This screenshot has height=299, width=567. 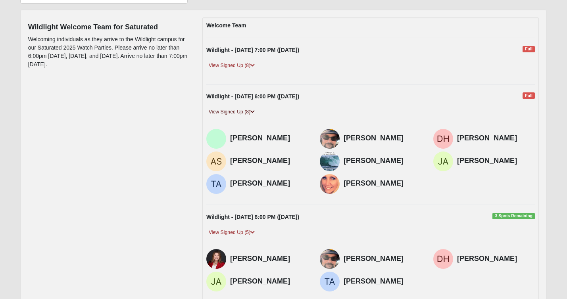 I want to click on img: Lisa Bourquin, so click(x=216, y=259).